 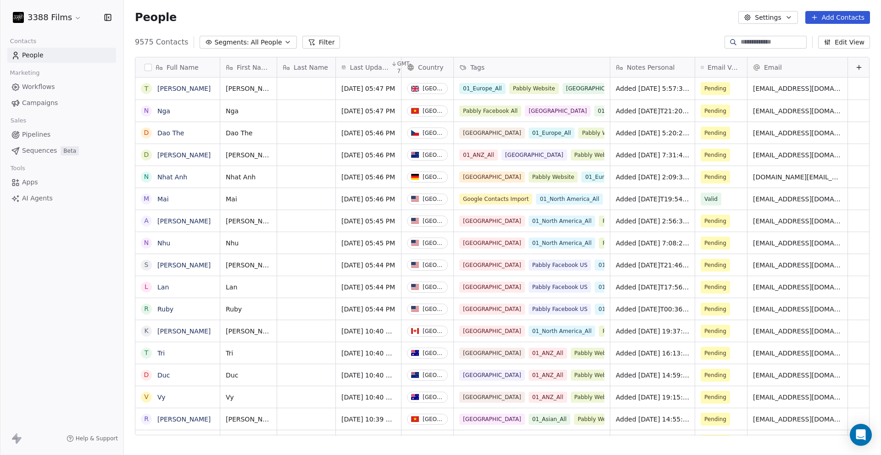 What do you see at coordinates (405, 67) in the screenshot?
I see `span: GMT-7` at bounding box center [405, 67].